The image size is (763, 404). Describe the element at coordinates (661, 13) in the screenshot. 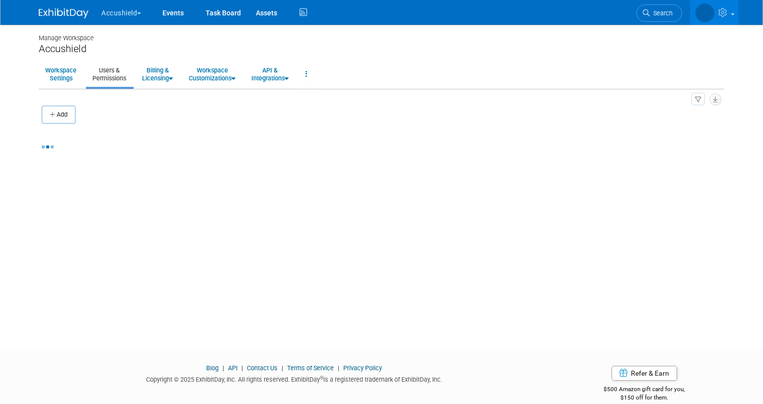

I see `span: Search` at that location.